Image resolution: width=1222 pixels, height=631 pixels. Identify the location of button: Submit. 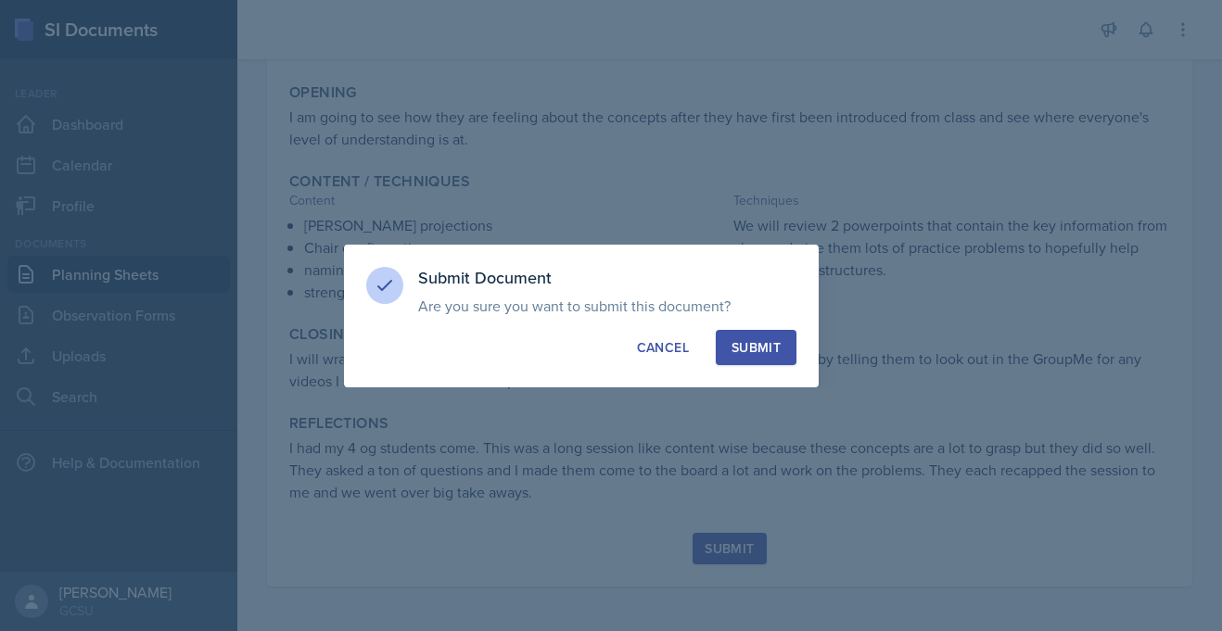
(756, 348).